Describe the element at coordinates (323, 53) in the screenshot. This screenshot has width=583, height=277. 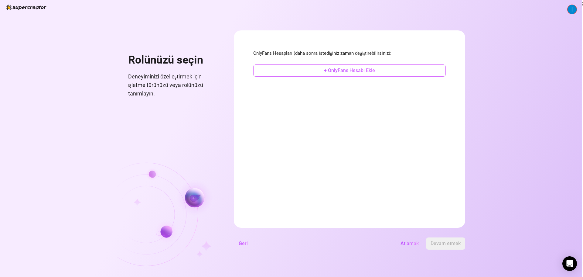
I see `font: OnlyFans Hesapları (daha sonra istediğiniz zaman değiştirebilirsiniz):` at that location.